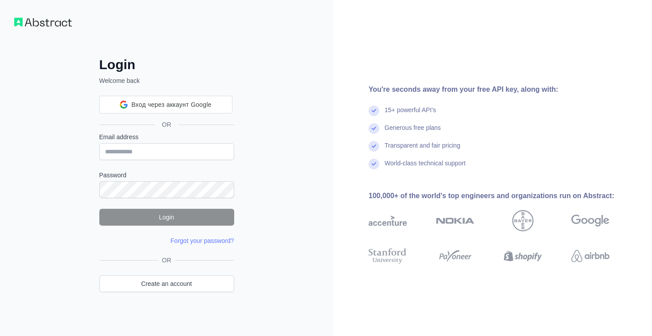  What do you see at coordinates (167, 284) in the screenshot?
I see `a: Create an account` at bounding box center [167, 284].